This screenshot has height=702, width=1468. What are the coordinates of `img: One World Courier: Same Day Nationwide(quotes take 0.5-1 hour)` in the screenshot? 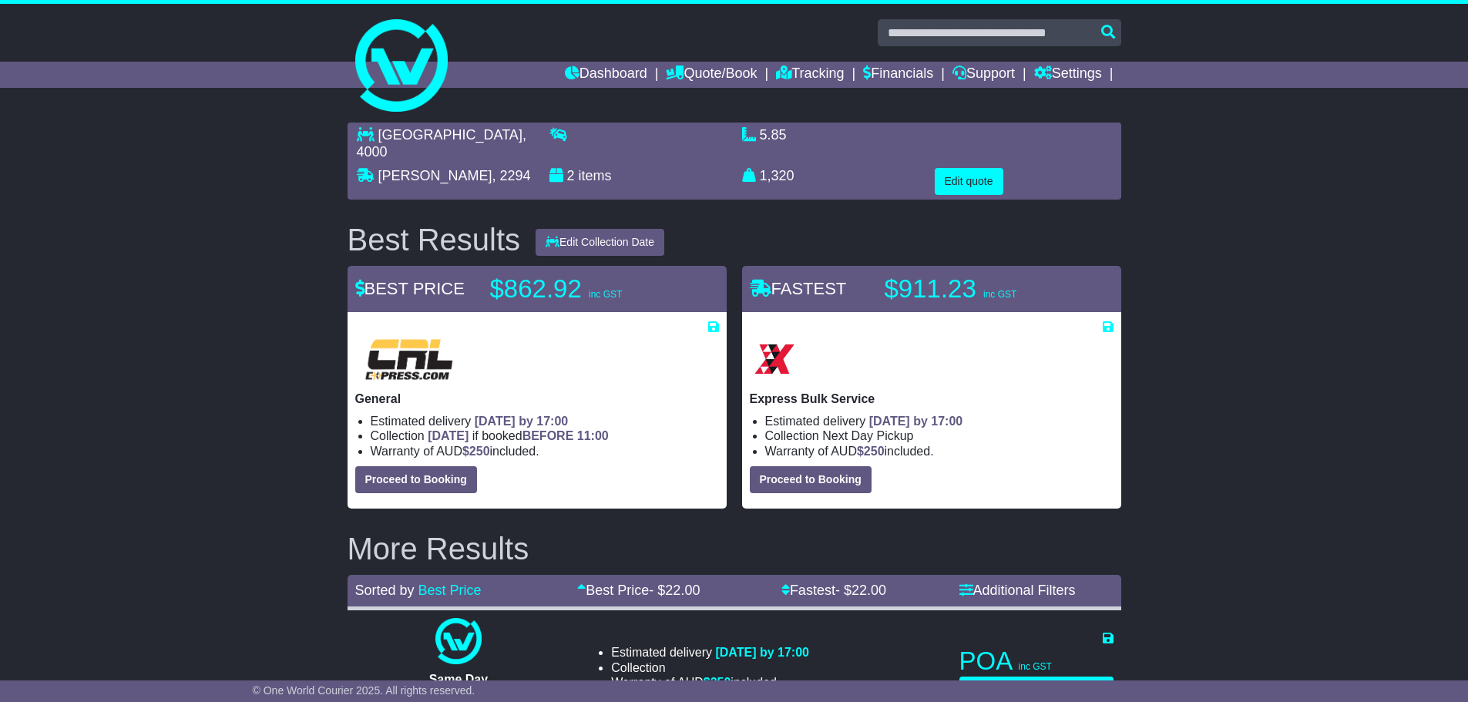 It's located at (459, 641).